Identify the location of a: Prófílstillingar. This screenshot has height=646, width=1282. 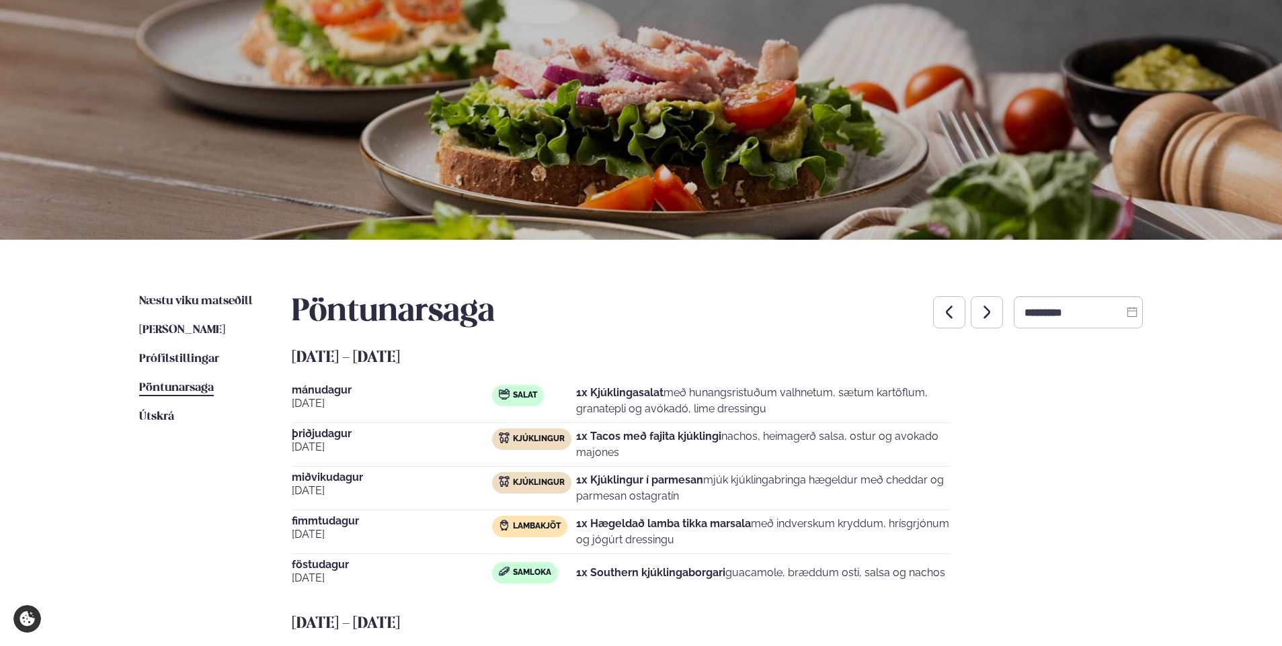
(179, 360).